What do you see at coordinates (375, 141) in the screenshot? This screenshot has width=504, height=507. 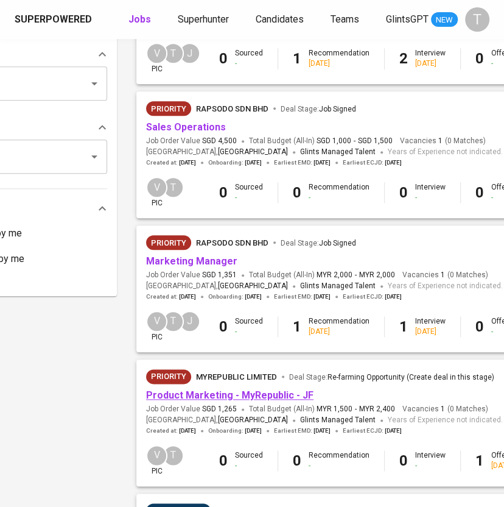 I see `span: SGD 1,500` at bounding box center [375, 141].